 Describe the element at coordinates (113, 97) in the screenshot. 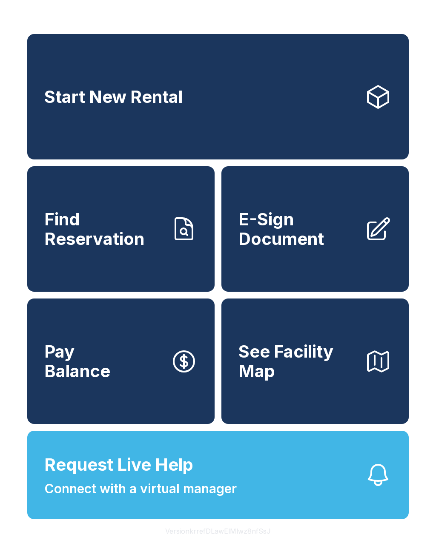

I see `span: Start New Rental` at that location.